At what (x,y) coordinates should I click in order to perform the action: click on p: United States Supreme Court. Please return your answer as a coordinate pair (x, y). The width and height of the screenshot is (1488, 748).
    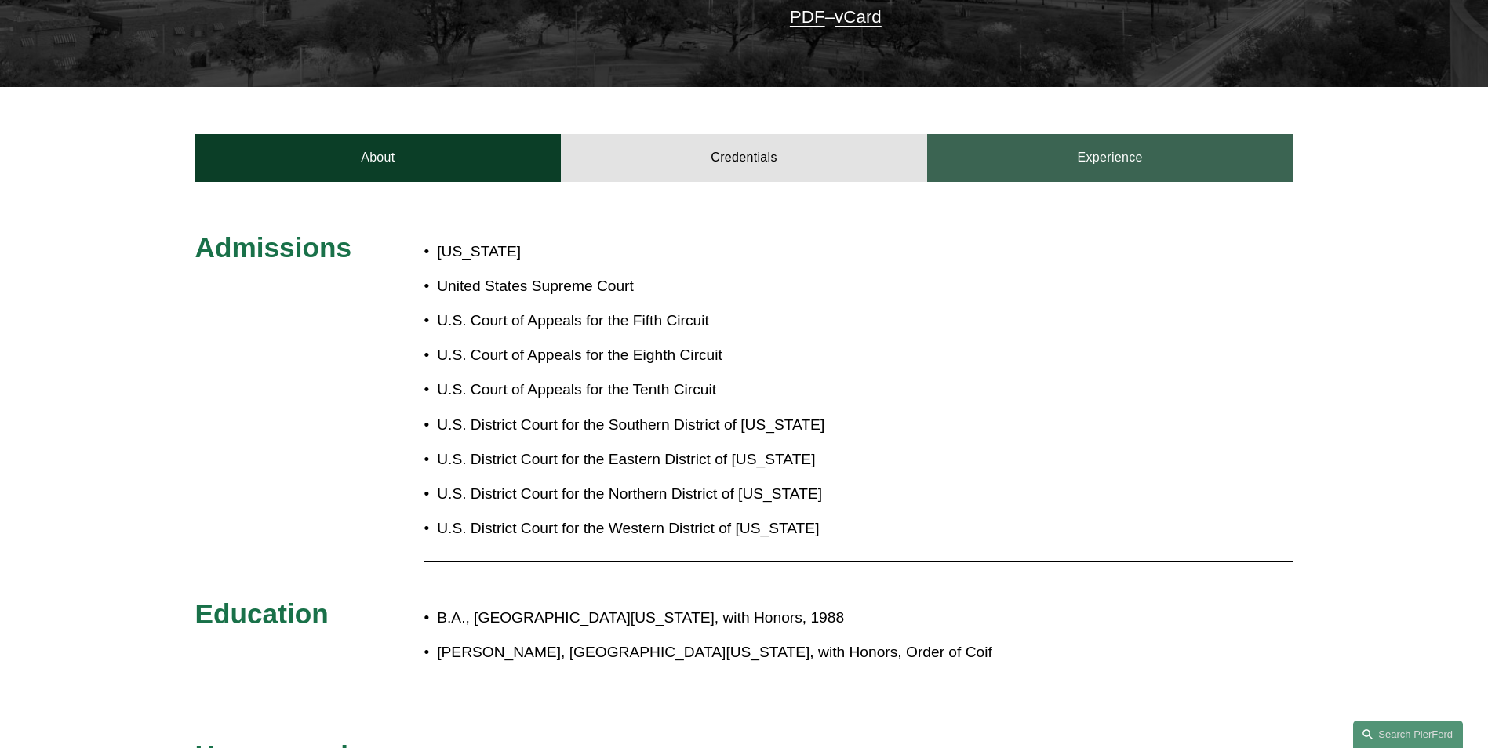
    Looking at the image, I should click on (636, 286).